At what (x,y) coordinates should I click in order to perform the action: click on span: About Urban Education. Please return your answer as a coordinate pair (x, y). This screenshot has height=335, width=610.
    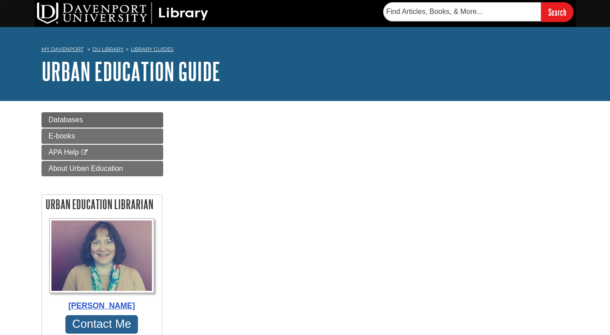
    Looking at the image, I should click on (86, 168).